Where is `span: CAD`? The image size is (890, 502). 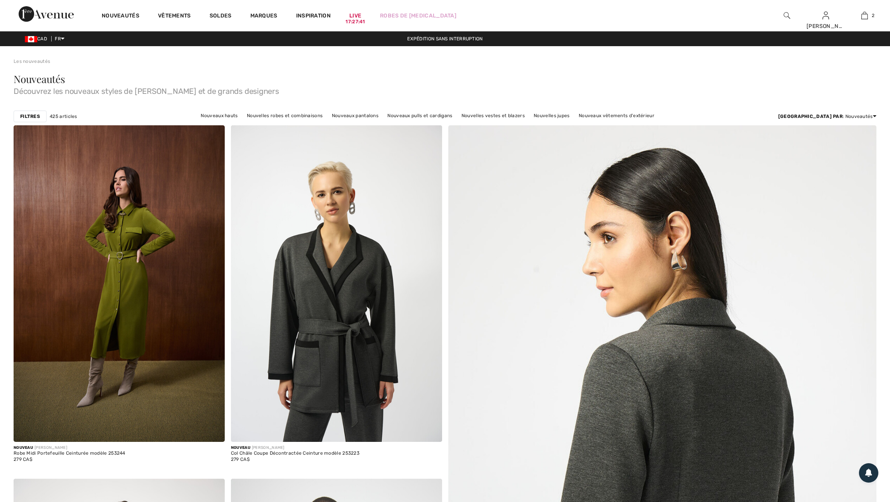
span: CAD is located at coordinates (37, 39).